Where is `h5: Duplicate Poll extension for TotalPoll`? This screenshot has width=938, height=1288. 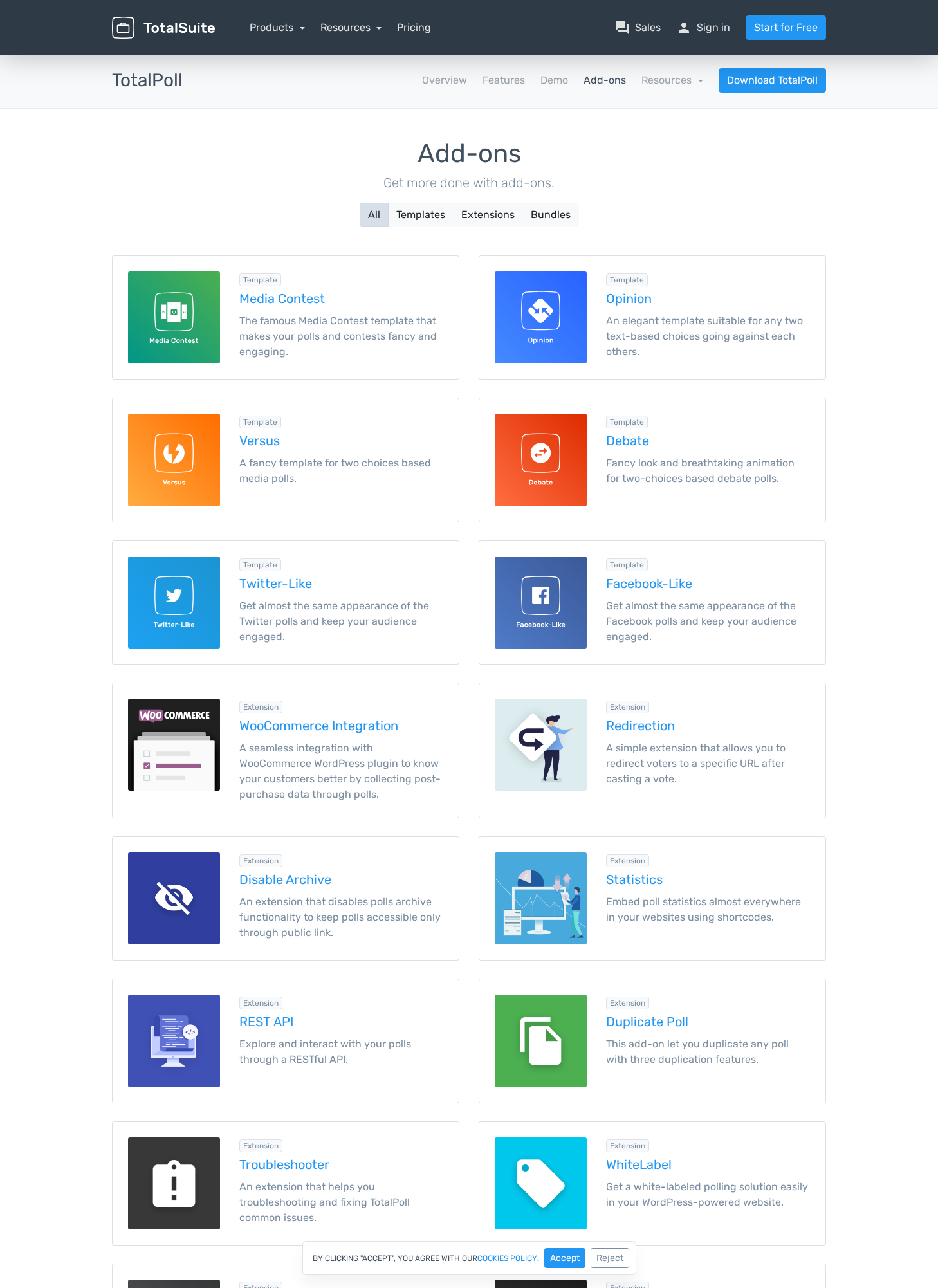 h5: Duplicate Poll extension for TotalPoll is located at coordinates (707, 1022).